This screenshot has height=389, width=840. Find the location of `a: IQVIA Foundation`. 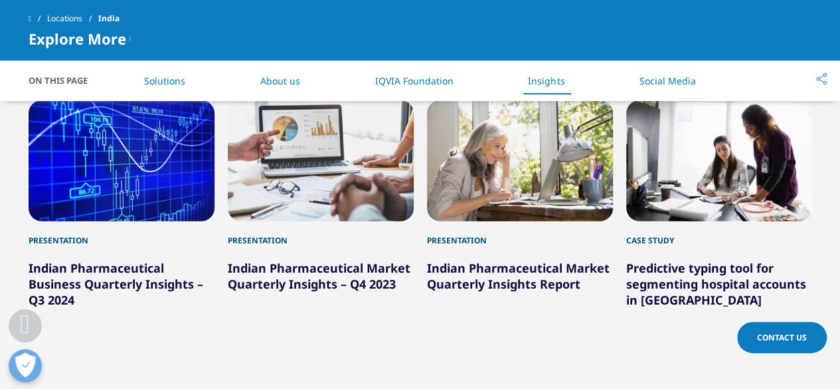

a: IQVIA Foundation is located at coordinates (414, 80).